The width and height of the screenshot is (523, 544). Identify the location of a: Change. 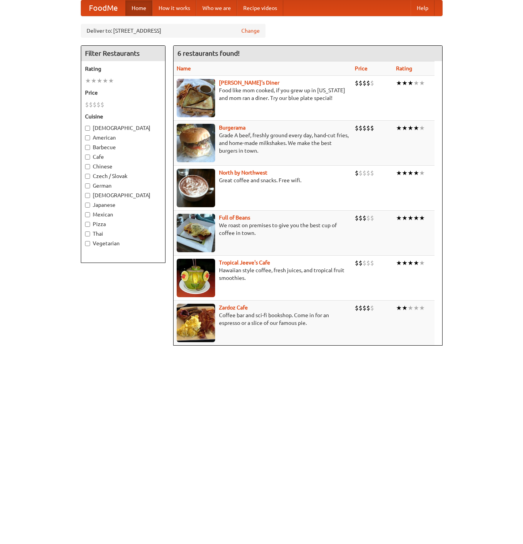
(250, 31).